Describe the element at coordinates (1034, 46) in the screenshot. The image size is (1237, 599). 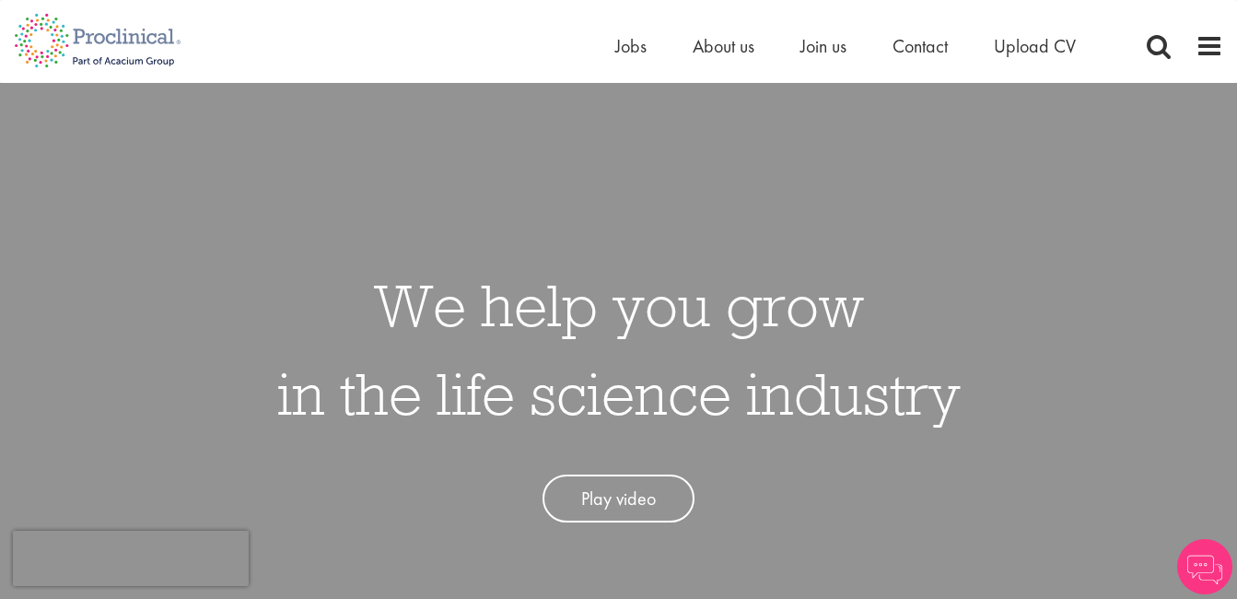
I see `span: Upload CV` at that location.